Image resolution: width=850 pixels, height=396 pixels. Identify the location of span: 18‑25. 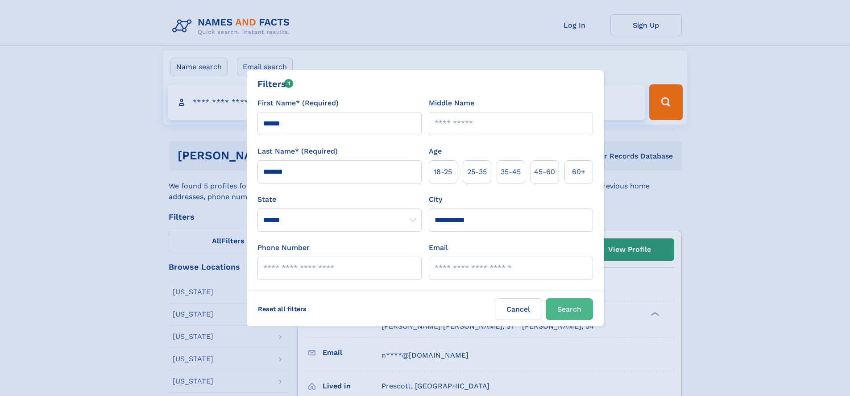
(443, 172).